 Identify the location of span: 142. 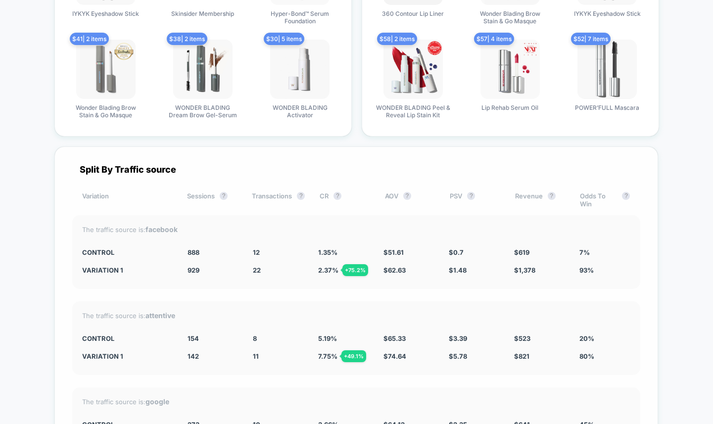
(193, 356).